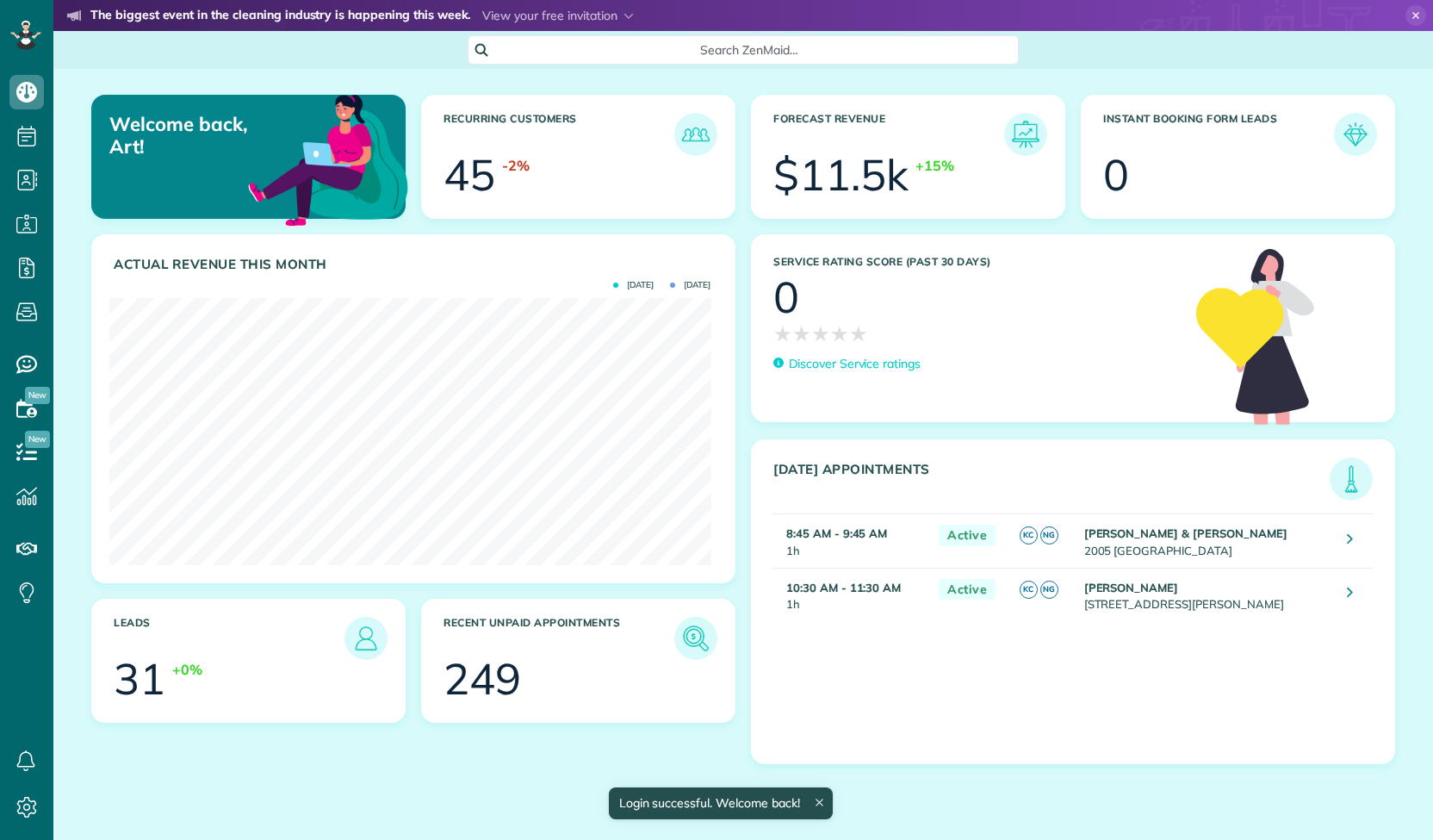 This screenshot has width=1433, height=840. Describe the element at coordinates (1356, 134) in the screenshot. I see `img: icon_form_leads-04211a6a04a5b2264e4ee56bc0799ec3eb69b7e499cbb523a139df1d13a81ae0.png` at that location.